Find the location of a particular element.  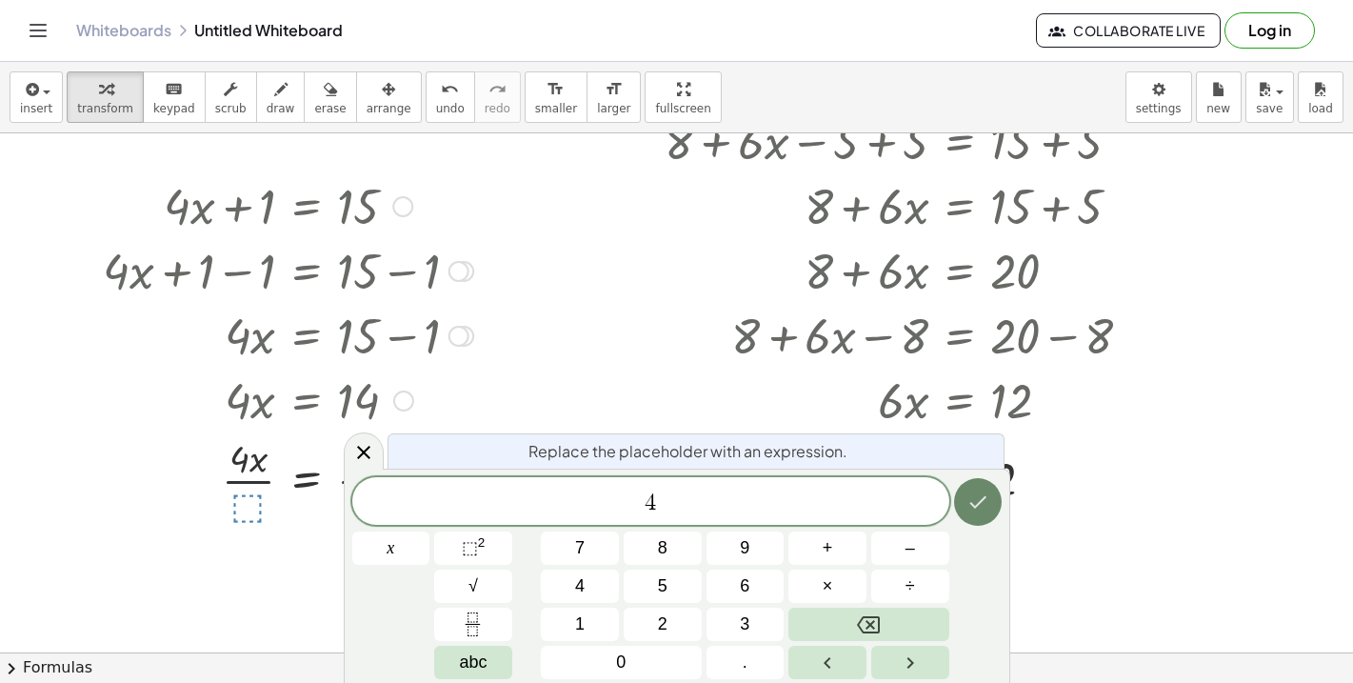

span: smaller is located at coordinates (556, 109).